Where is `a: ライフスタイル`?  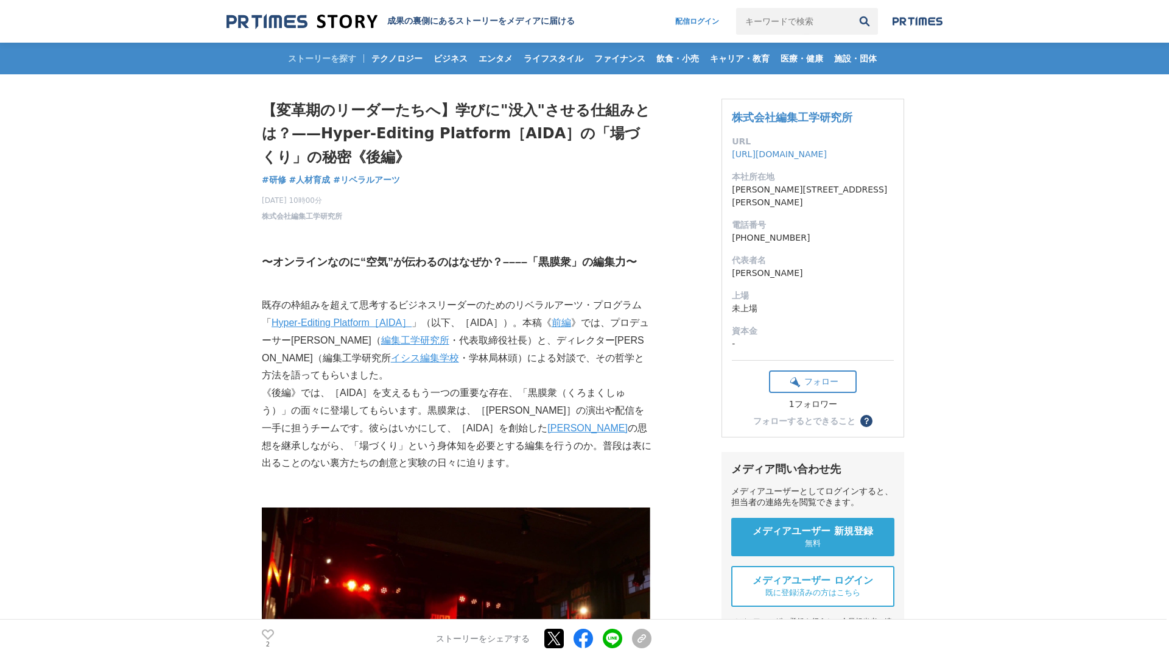
a: ライフスタイル is located at coordinates (553, 58).